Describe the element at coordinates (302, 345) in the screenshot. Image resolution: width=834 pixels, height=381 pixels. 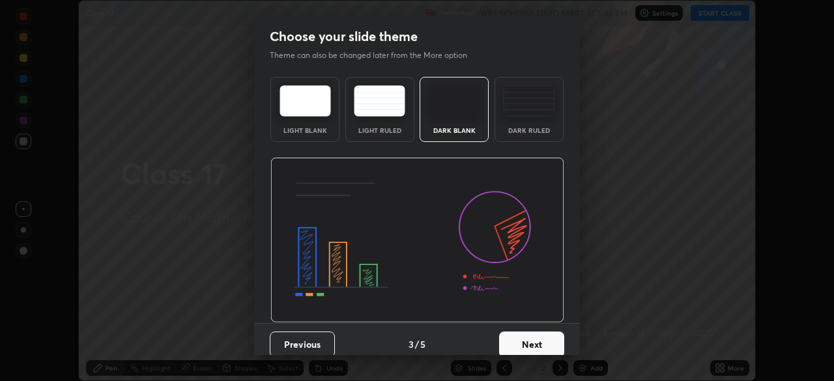
I see `button: Previous` at that location.